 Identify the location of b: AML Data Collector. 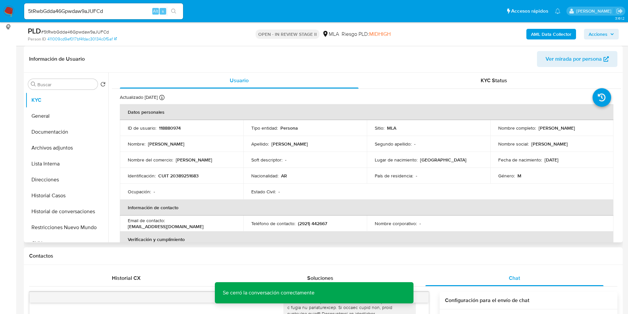
(552, 34).